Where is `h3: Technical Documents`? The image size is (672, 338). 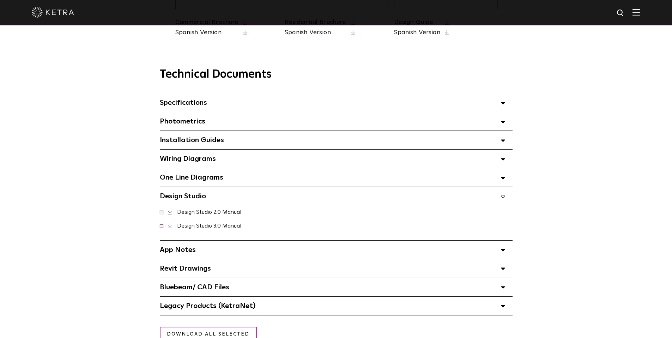
h3: Technical Documents is located at coordinates (336, 74).